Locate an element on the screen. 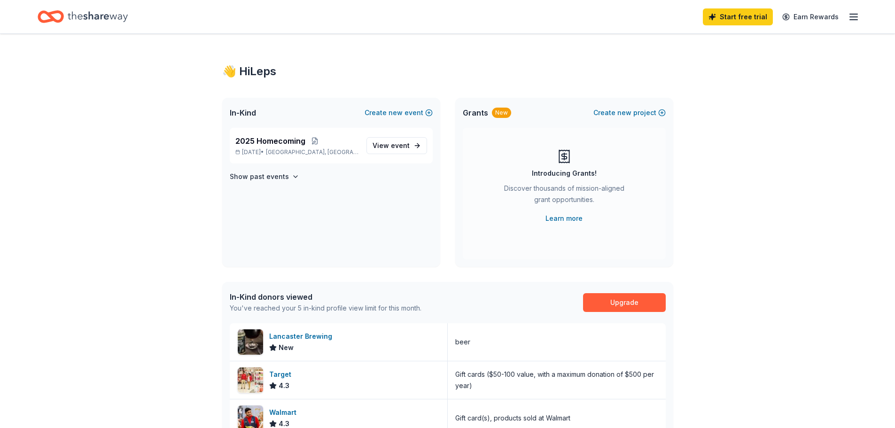  a: View event is located at coordinates (397, 146).